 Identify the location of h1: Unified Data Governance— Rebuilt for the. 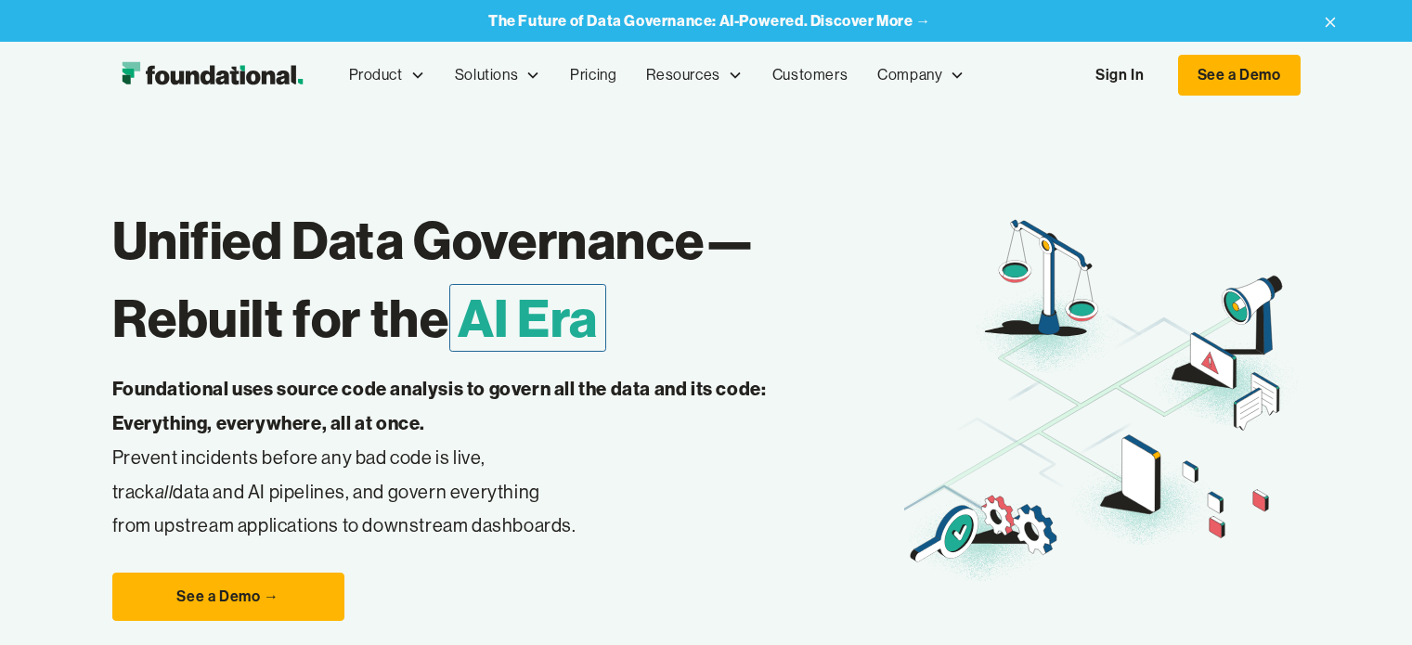
(508, 279).